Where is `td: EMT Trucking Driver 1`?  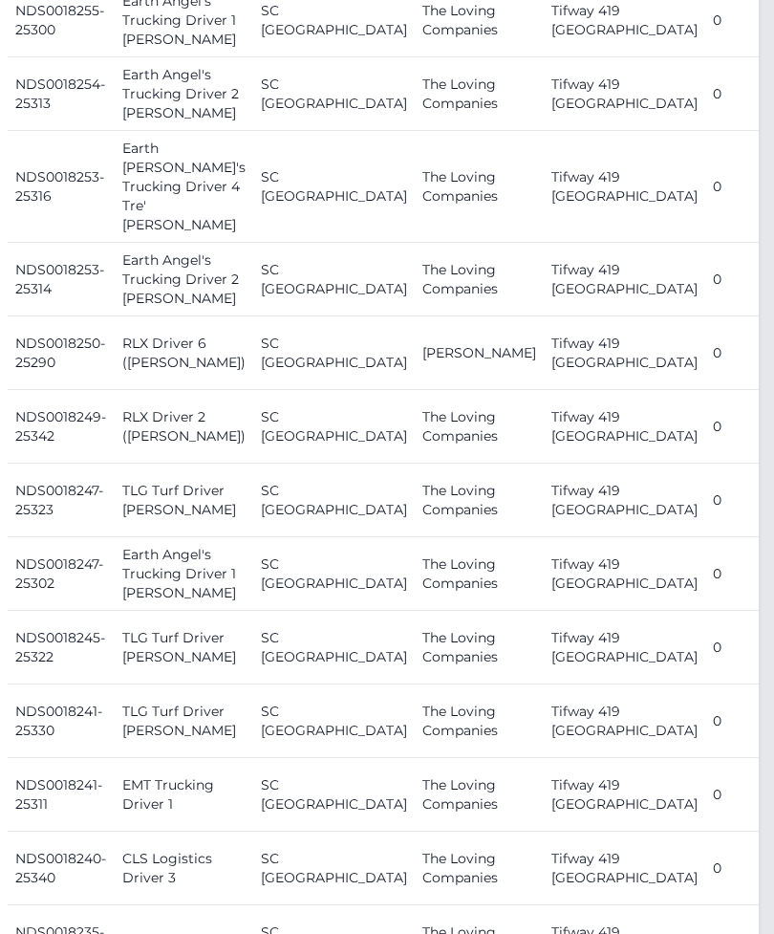 td: EMT Trucking Driver 1 is located at coordinates (184, 795).